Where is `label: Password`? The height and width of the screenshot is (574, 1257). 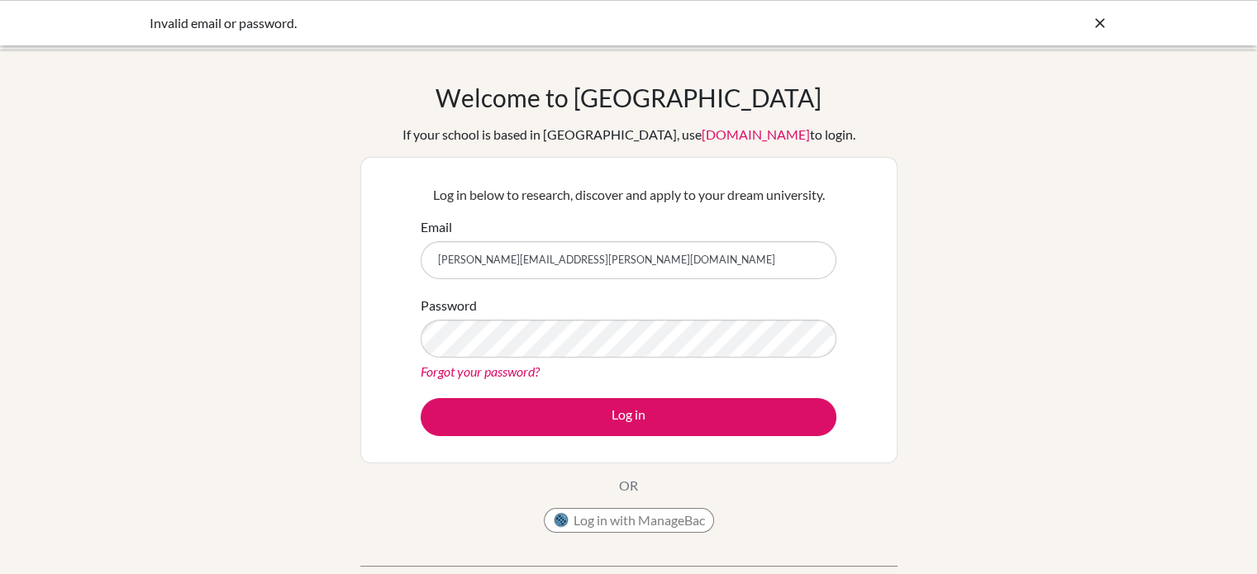 label: Password is located at coordinates (449, 306).